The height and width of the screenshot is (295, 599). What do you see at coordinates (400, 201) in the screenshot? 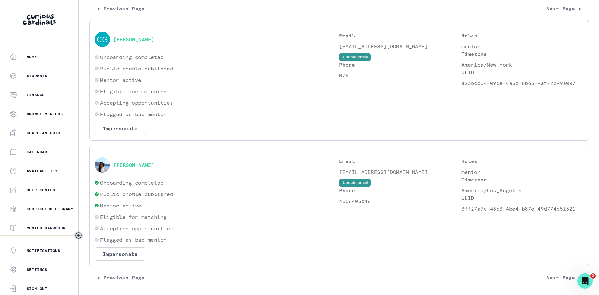
I see `p: 4356405846` at bounding box center [400, 201].